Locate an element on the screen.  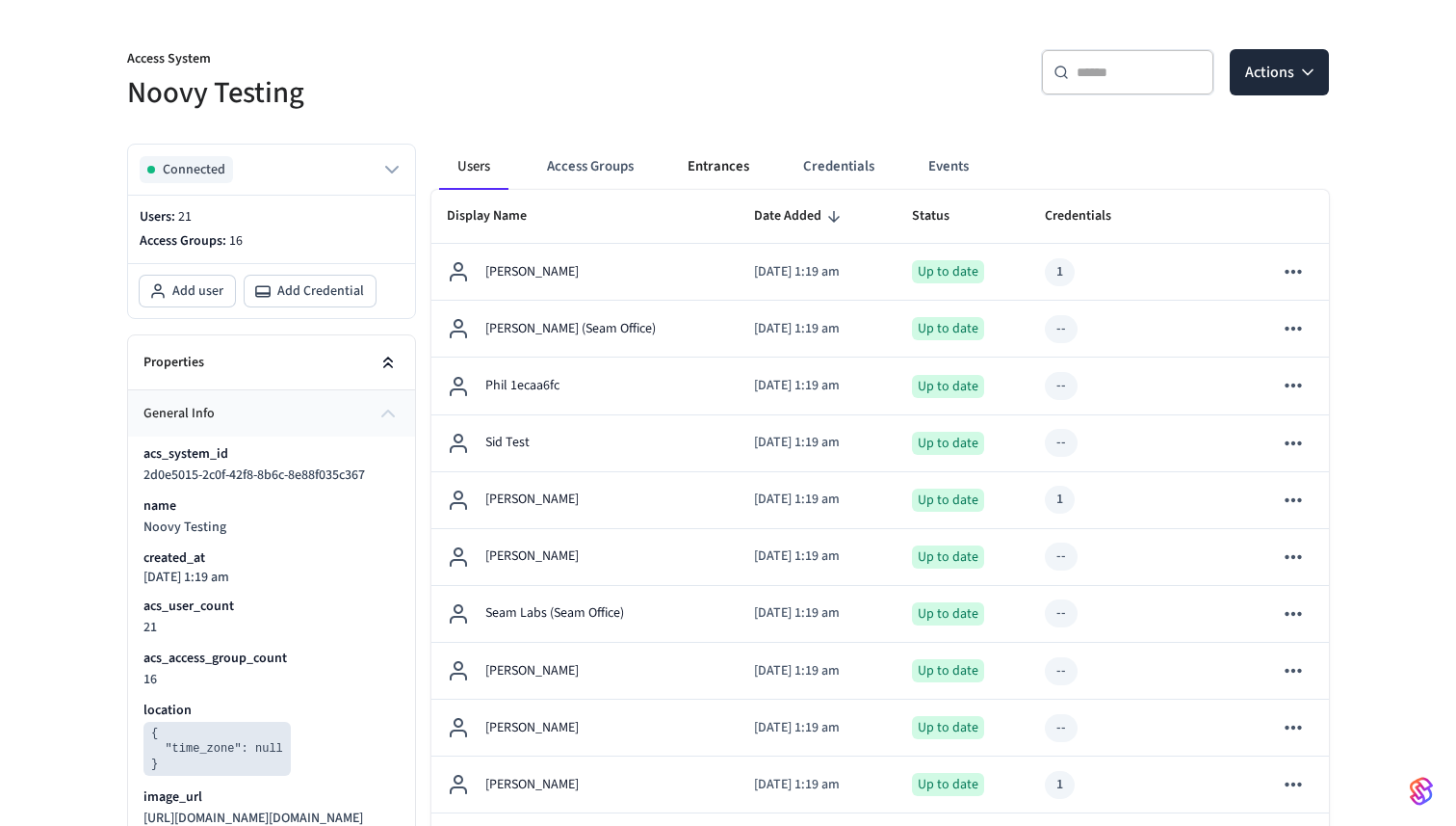
button: Actions is located at coordinates (1279, 72).